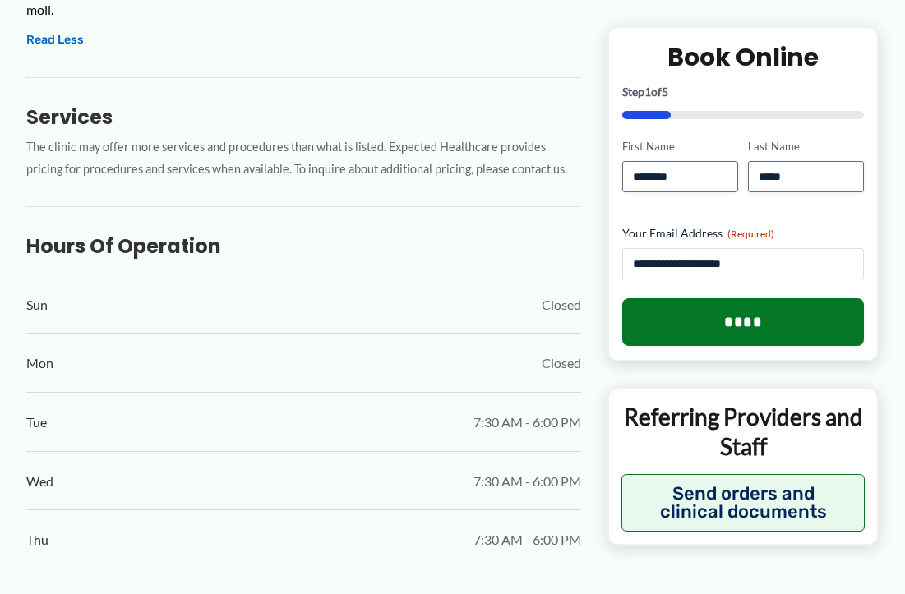 Image resolution: width=905 pixels, height=594 pixels. Describe the element at coordinates (743, 92) in the screenshot. I see `p: Step of` at that location.